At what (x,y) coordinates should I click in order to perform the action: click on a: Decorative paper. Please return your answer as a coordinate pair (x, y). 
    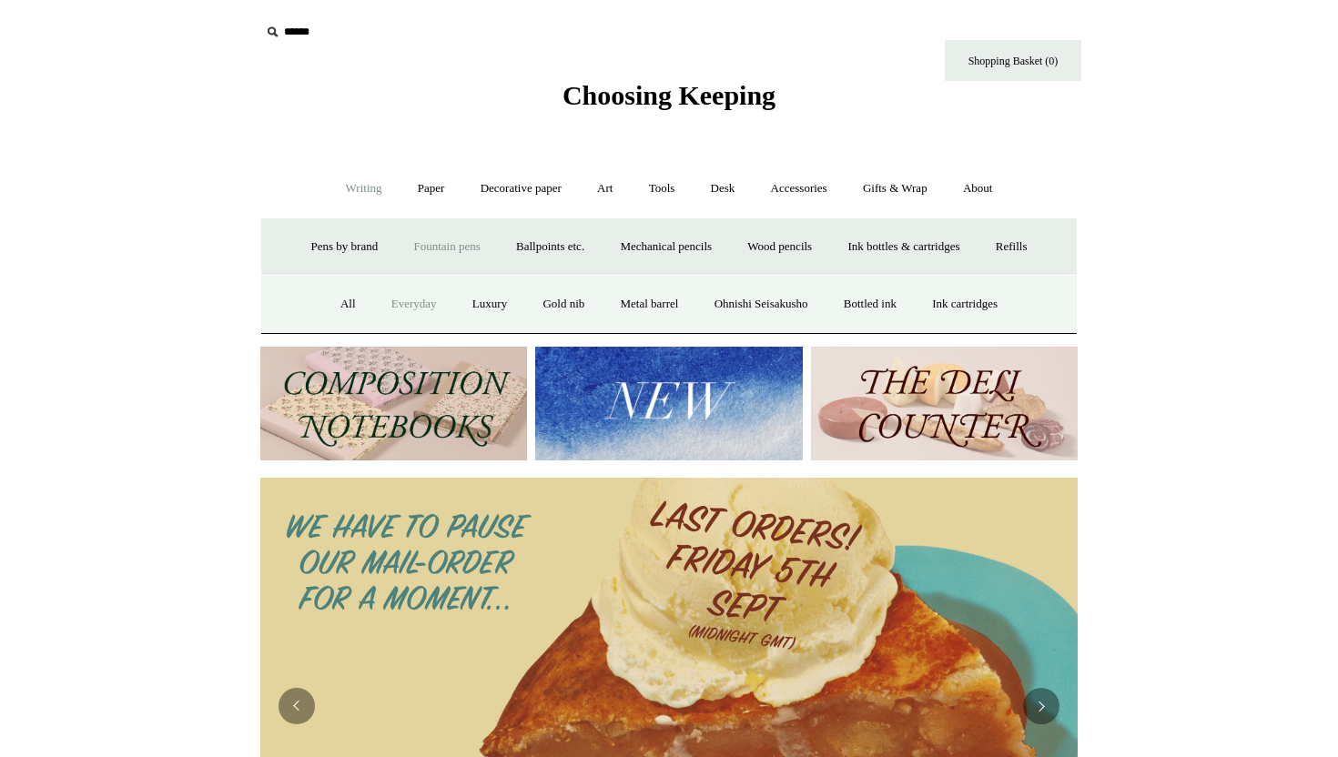
    Looking at the image, I should click on (521, 188).